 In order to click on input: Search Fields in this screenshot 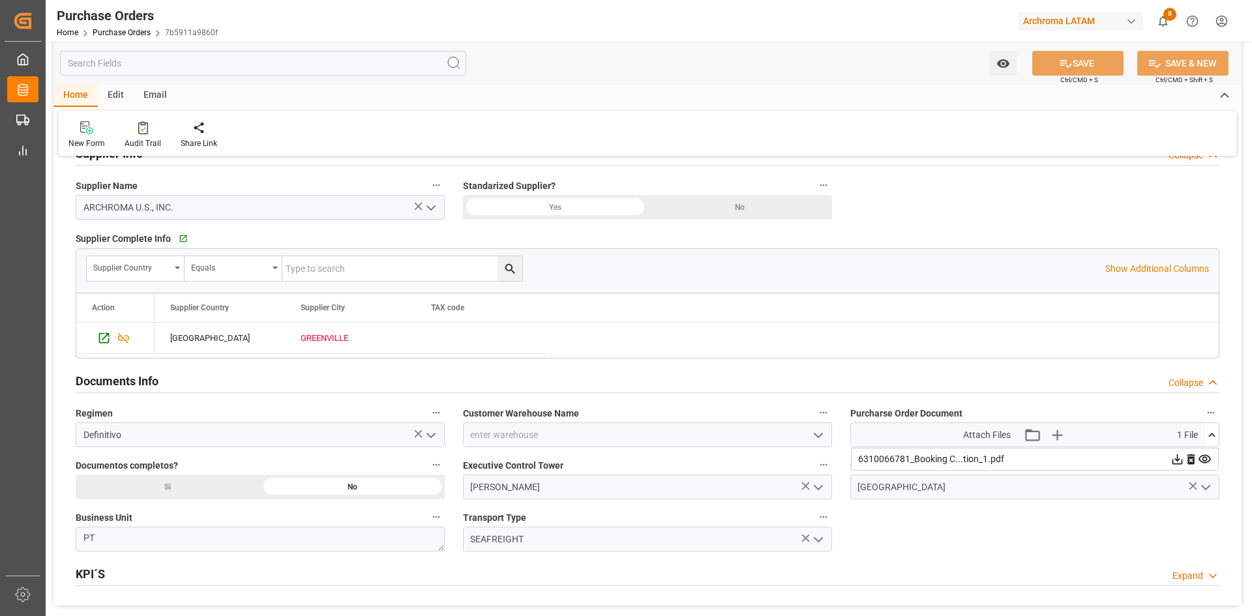, I will do `click(263, 63)`.